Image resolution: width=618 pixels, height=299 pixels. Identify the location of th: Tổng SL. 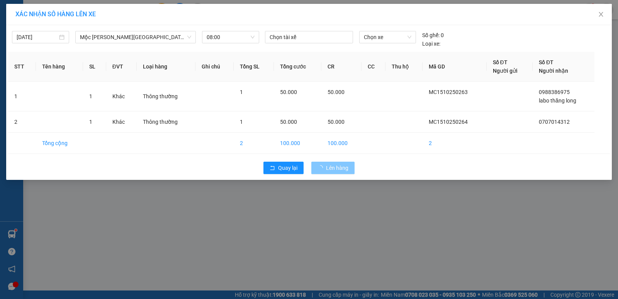
(253, 66).